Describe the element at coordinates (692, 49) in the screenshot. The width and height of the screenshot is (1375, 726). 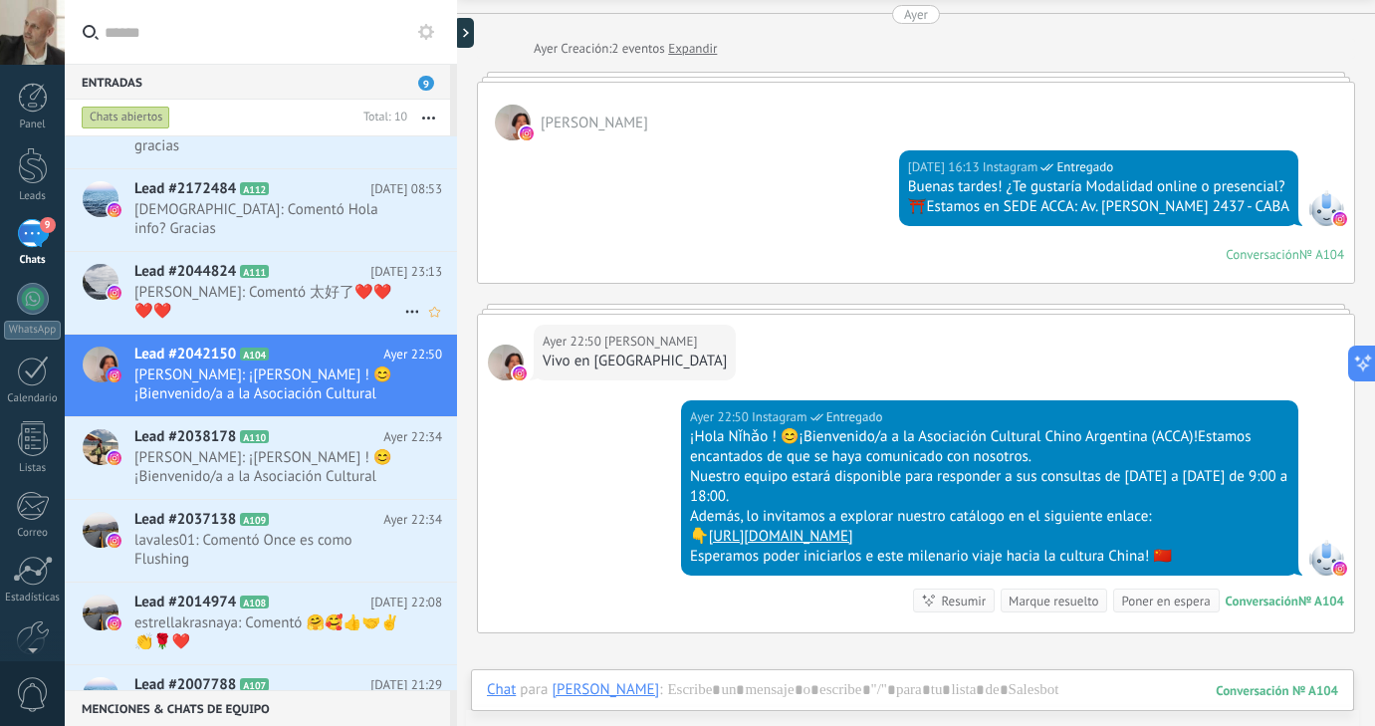
I see `a: Expandir` at that location.